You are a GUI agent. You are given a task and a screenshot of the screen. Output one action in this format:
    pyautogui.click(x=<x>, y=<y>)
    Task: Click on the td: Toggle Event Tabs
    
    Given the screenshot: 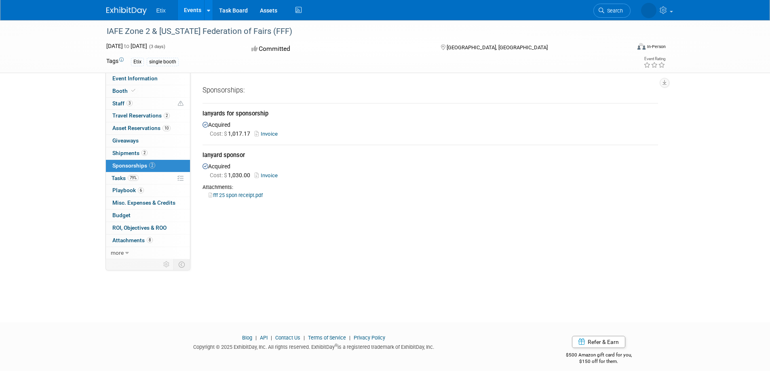 What is the action you would take?
    pyautogui.click(x=181, y=265)
    